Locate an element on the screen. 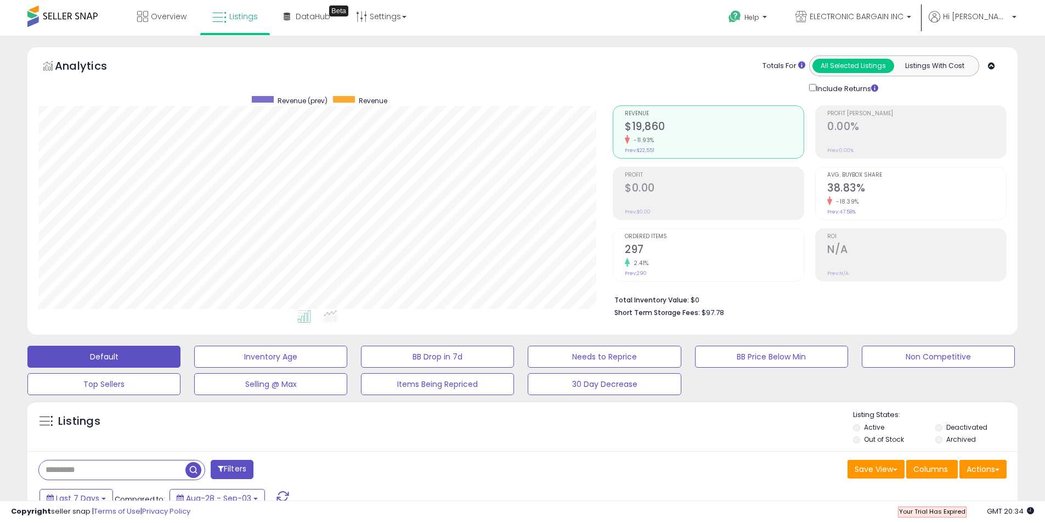 The width and height of the screenshot is (1045, 523). button: Non Competitive is located at coordinates (938, 357).